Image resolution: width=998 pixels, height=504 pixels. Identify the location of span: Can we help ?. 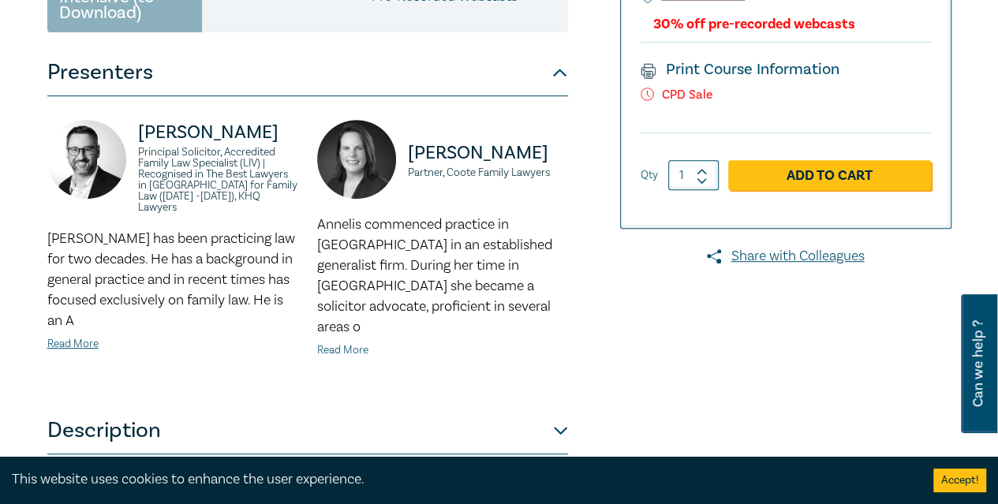
(977, 364).